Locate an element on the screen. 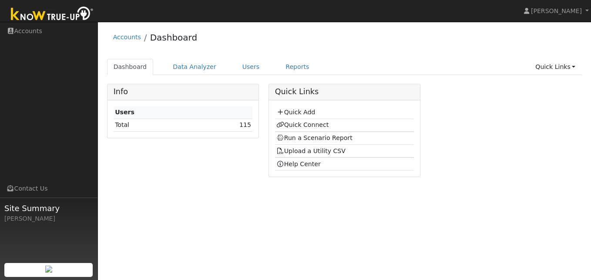 The image size is (591, 280). a: Accounts is located at coordinates (127, 37).